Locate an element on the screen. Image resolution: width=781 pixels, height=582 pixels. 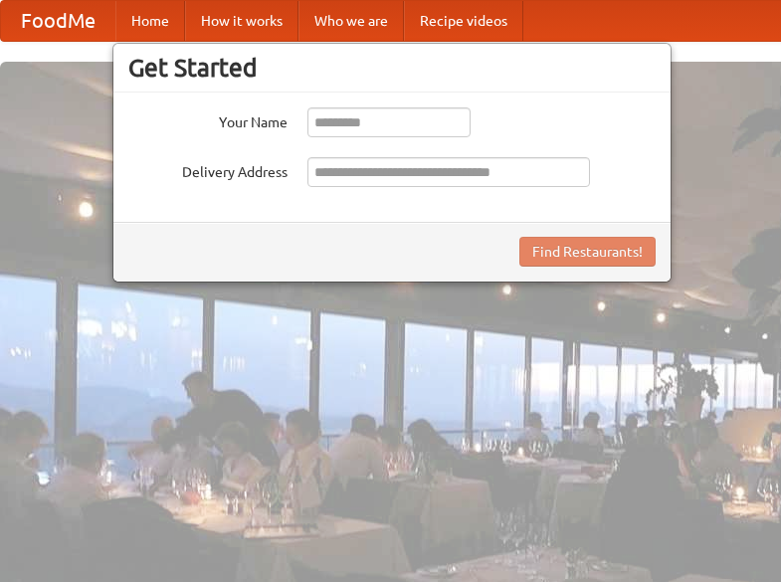
button: Find Restaurants! is located at coordinates (587, 252).